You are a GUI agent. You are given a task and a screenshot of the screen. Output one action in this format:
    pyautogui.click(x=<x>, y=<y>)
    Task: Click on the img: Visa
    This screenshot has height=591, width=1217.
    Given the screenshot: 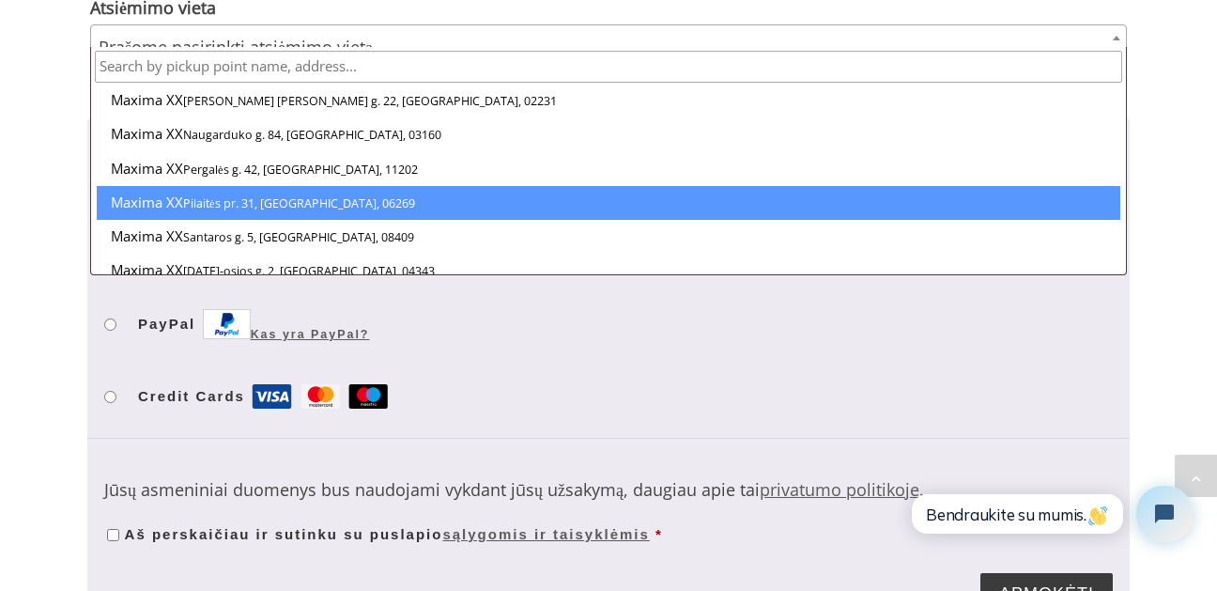 What is the action you would take?
    pyautogui.click(x=271, y=396)
    